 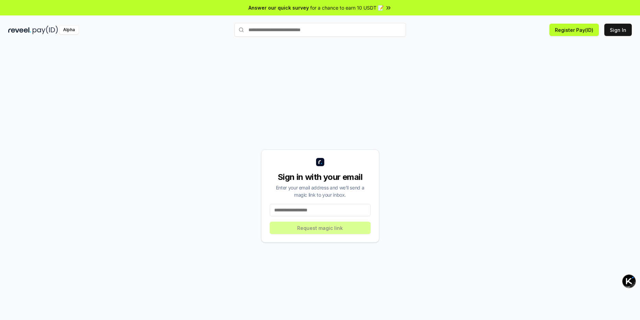 I want to click on img: pay_id, so click(x=45, y=30).